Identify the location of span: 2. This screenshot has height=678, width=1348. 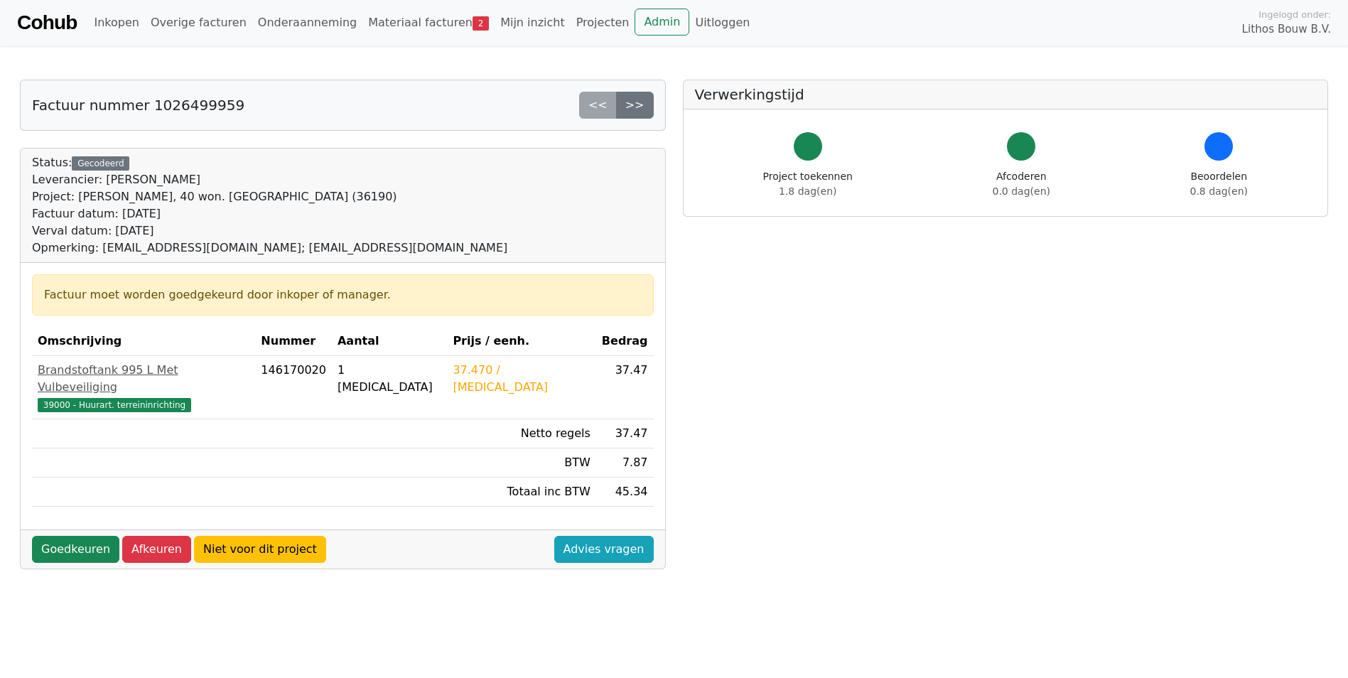
(480, 23).